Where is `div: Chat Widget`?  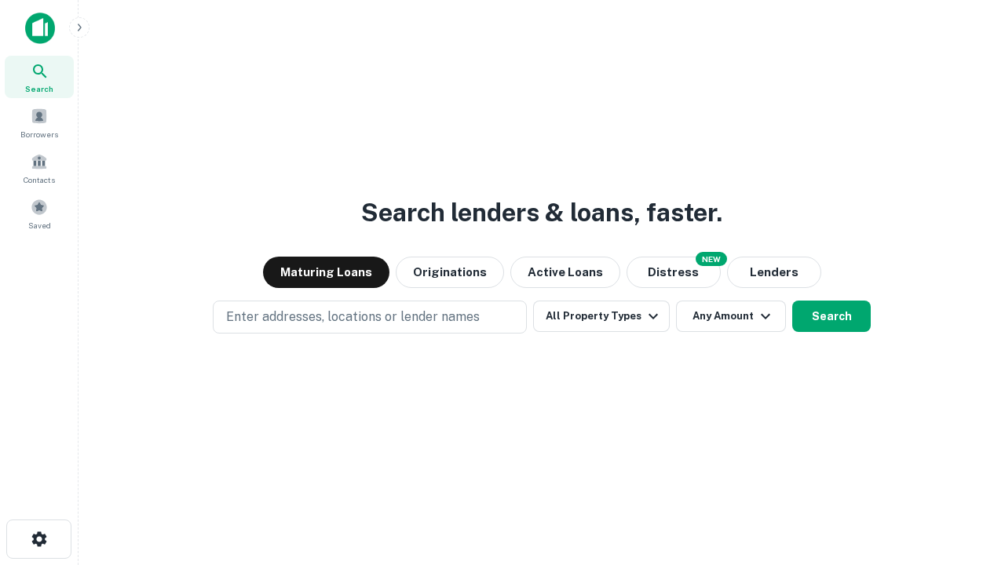
div: Chat Widget is located at coordinates (966, 477).